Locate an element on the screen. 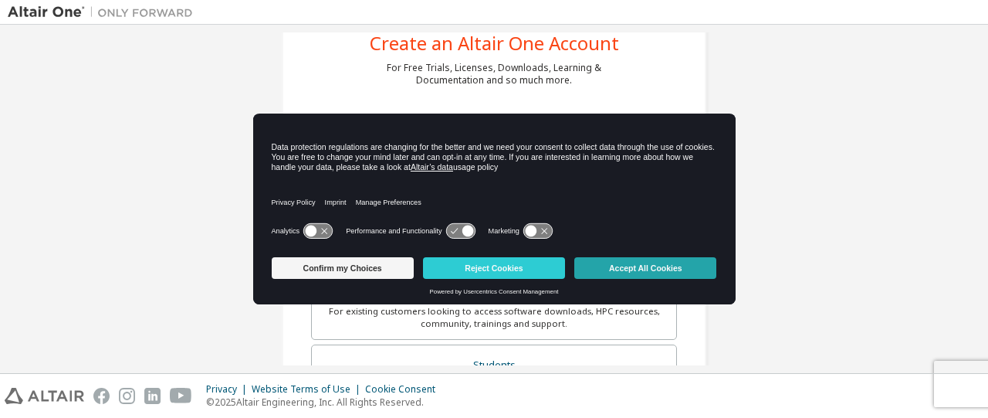 This screenshot has width=988, height=418. div: Privacy is located at coordinates (229, 389).